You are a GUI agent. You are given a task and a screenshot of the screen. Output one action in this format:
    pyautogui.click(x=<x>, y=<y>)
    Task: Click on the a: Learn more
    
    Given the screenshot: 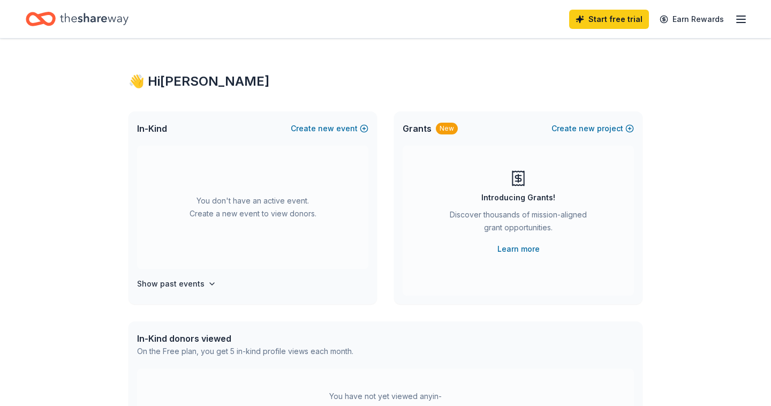 What is the action you would take?
    pyautogui.click(x=518, y=249)
    